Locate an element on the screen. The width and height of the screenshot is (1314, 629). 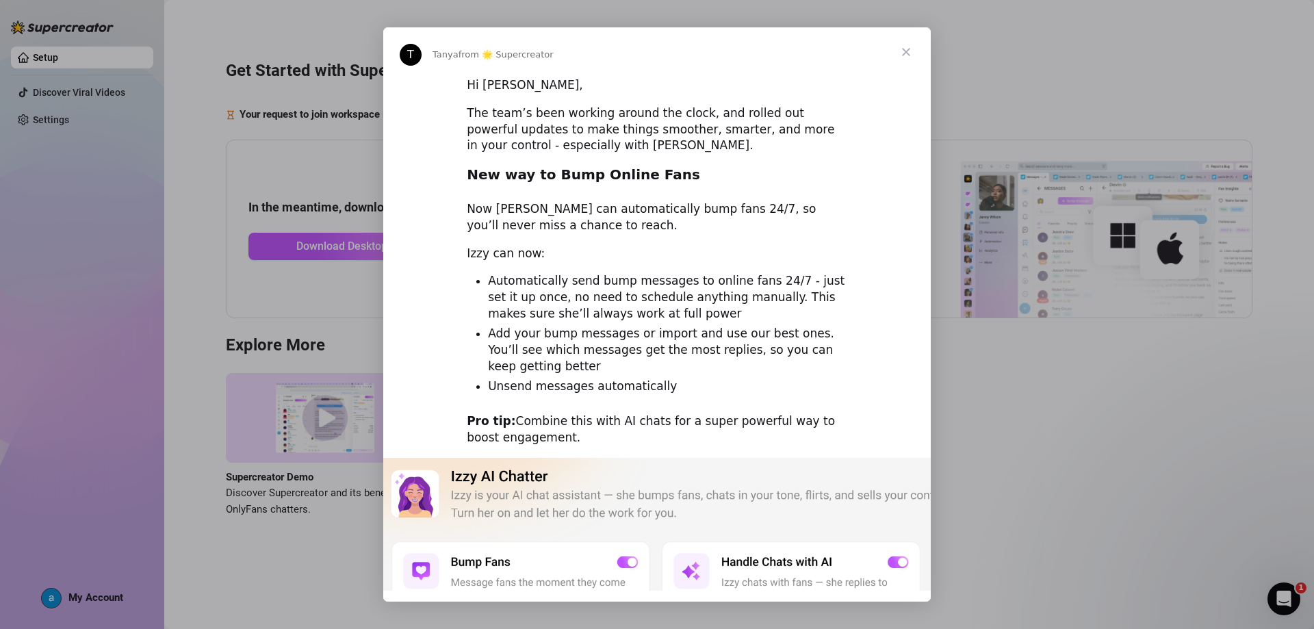
span: Close is located at coordinates (906, 52).